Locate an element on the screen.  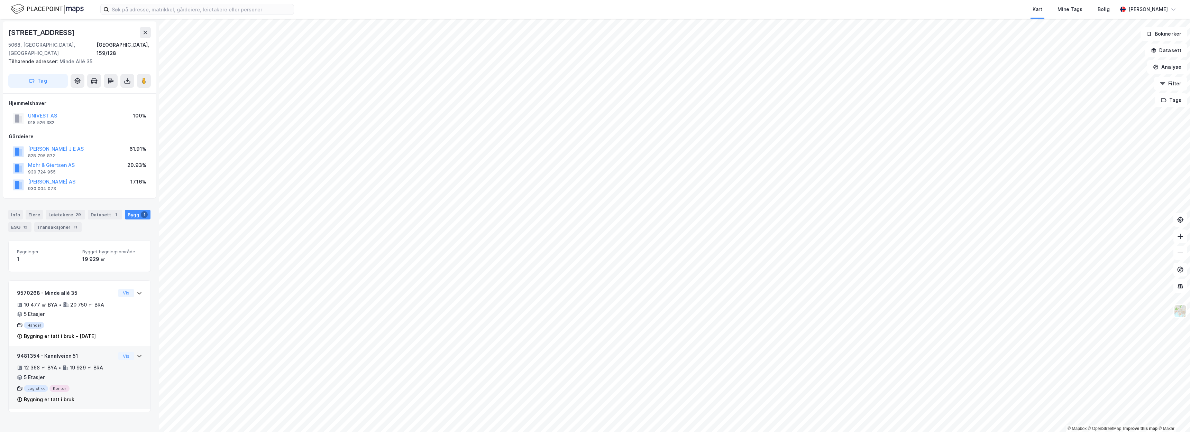
button: Filter is located at coordinates (1171, 84).